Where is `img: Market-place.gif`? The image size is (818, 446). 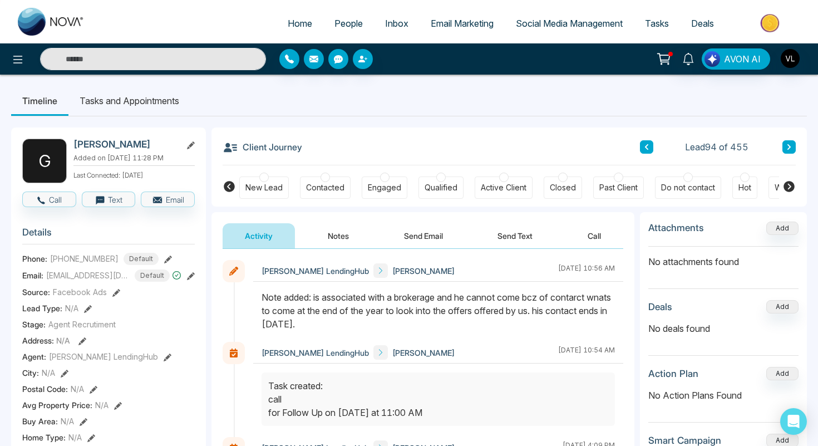 img: Market-place.gif is located at coordinates (770, 23).